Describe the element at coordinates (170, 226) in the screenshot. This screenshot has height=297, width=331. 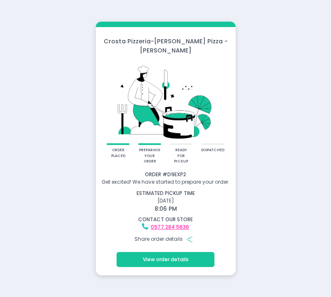
I see `a: 0977 284 5636` at that location.